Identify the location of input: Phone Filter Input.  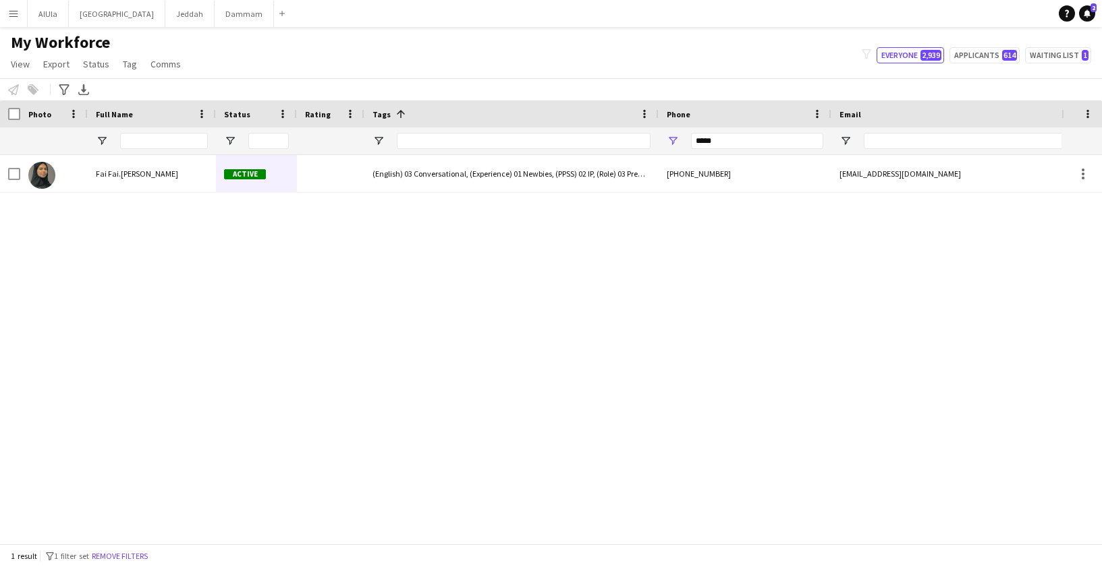
(757, 141).